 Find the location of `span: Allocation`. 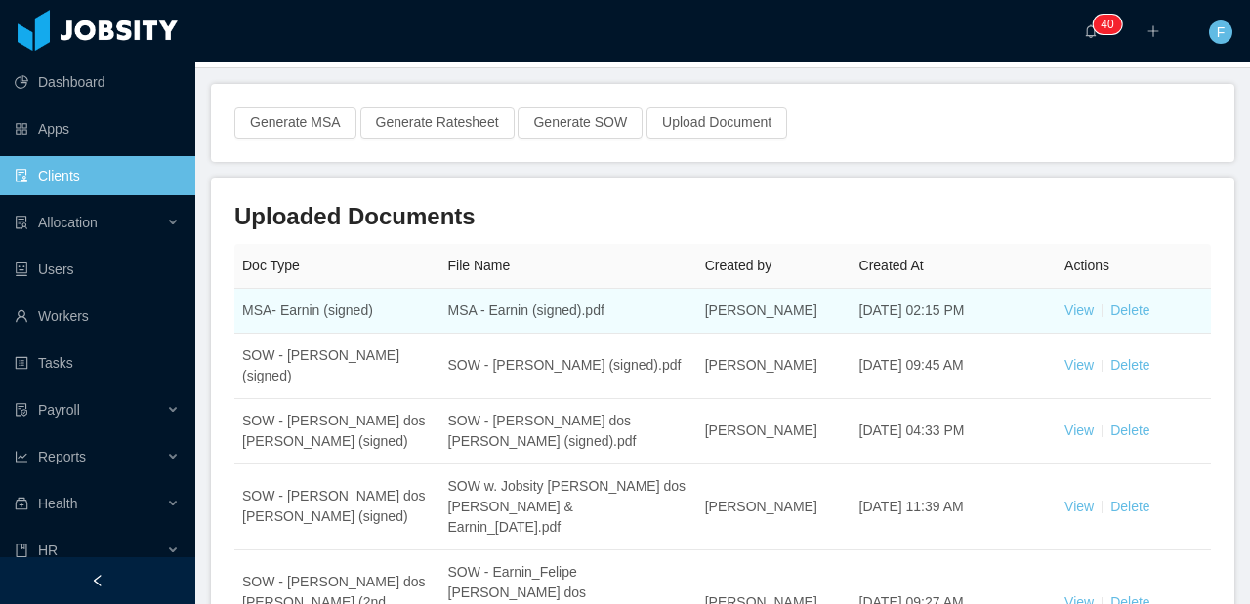

span: Allocation is located at coordinates (67, 223).